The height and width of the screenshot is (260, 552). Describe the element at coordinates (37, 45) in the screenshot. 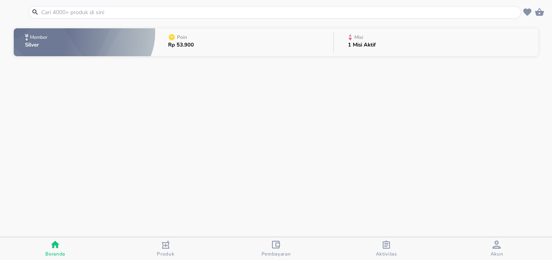

I see `p: Silver` at that location.